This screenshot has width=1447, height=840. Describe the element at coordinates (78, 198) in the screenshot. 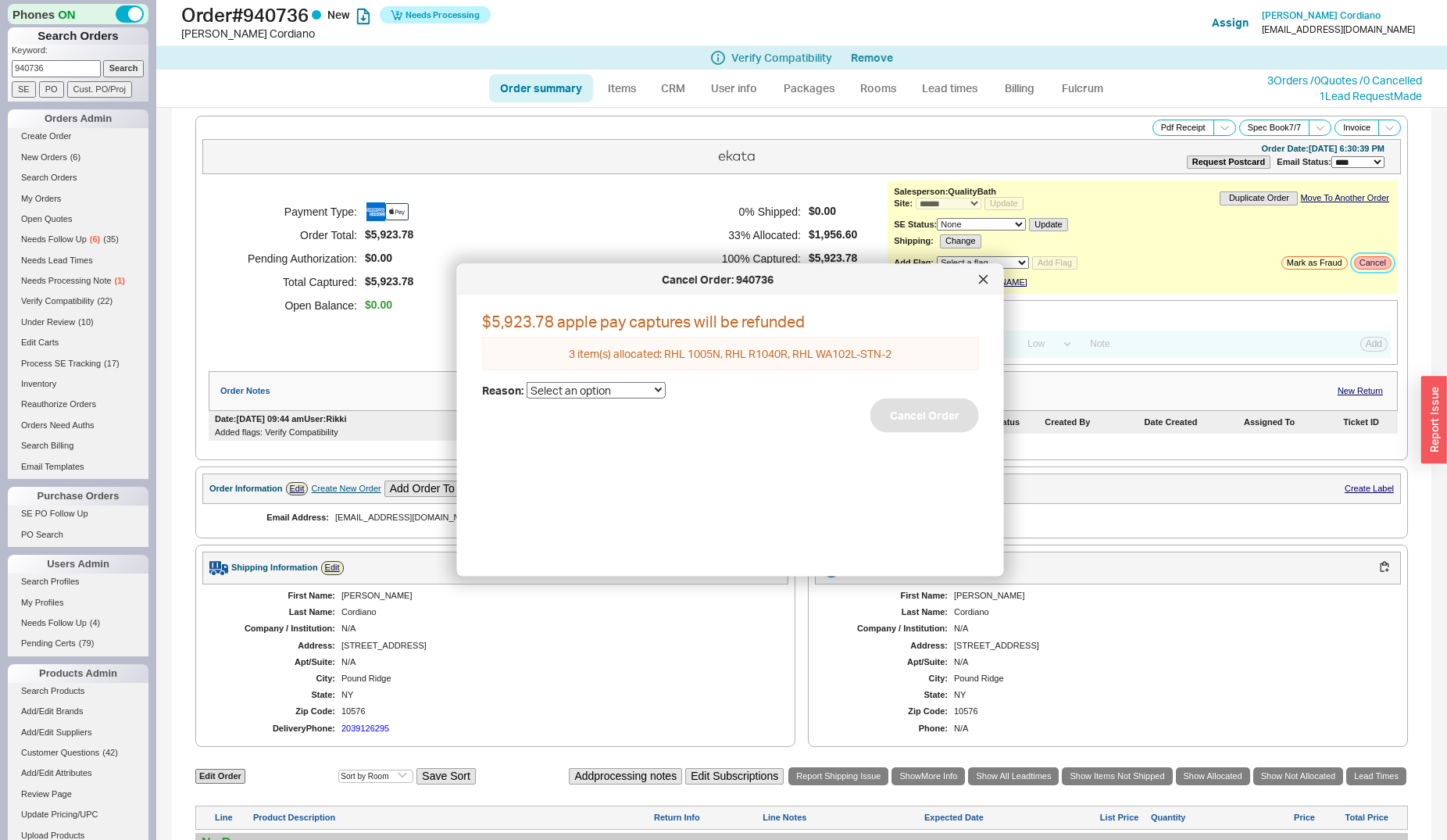

I see `a: My Orders` at that location.